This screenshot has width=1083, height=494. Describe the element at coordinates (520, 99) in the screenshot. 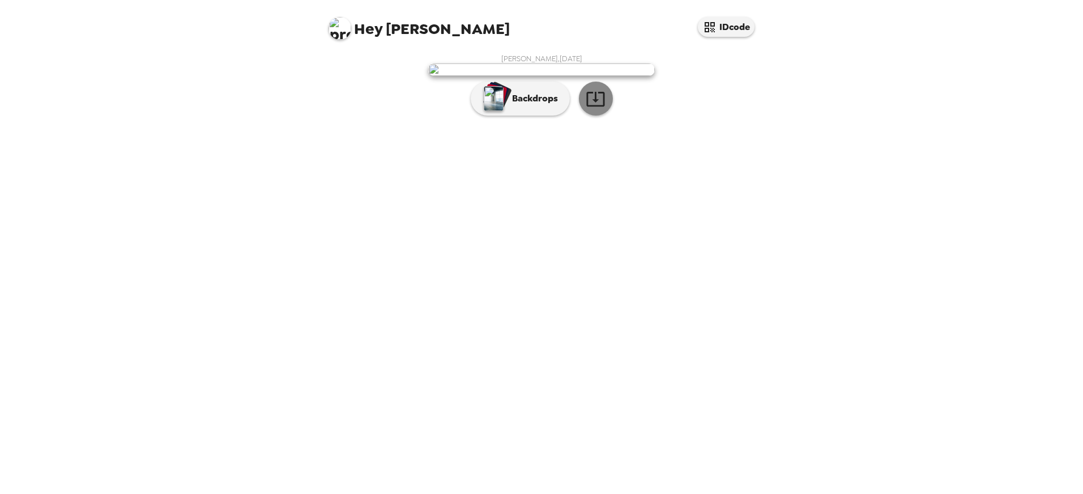

I see `button: Backdrops` at that location.